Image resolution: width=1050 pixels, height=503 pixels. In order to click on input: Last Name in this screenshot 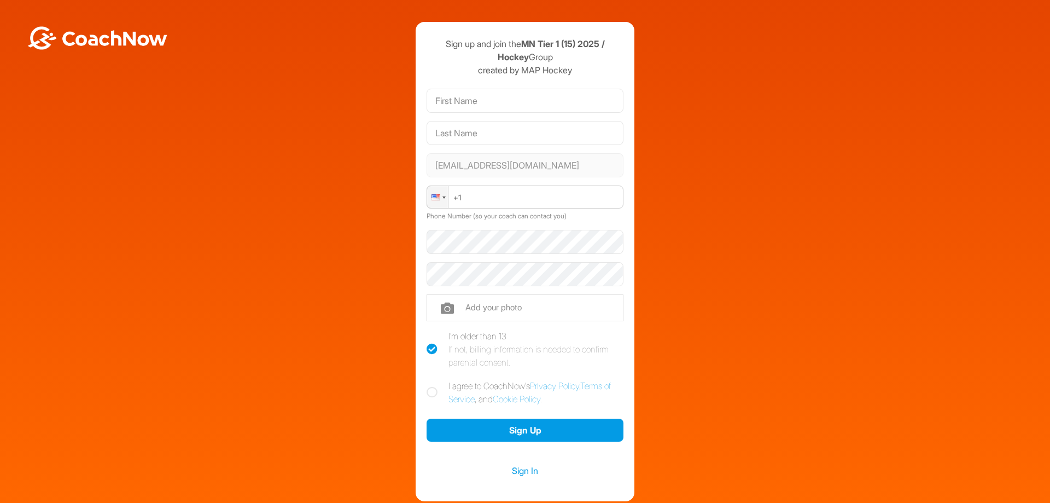, I will do `click(525, 133)`.